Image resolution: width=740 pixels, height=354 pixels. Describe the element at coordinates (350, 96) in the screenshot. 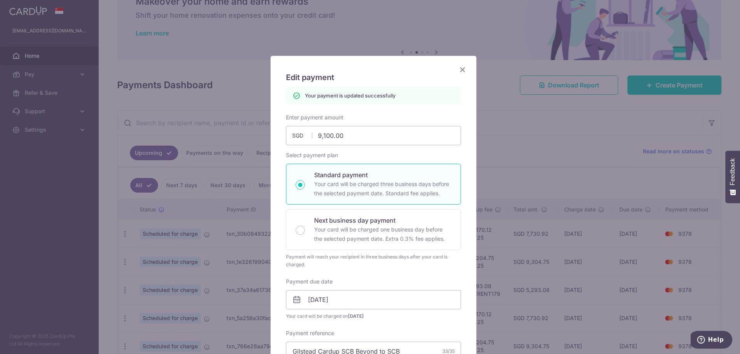

I see `p: Your payment is updated successfully` at that location.